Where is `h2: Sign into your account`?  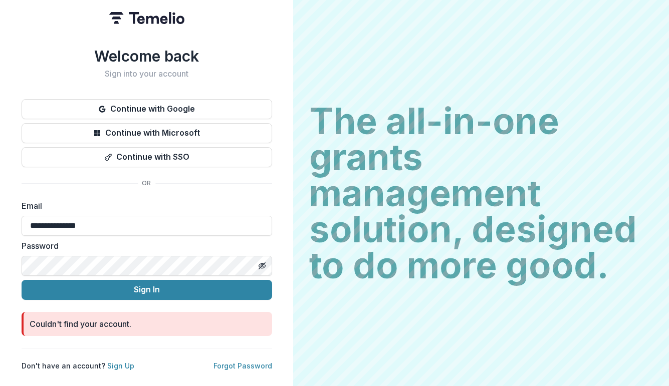
h2: Sign into your account is located at coordinates (147, 74).